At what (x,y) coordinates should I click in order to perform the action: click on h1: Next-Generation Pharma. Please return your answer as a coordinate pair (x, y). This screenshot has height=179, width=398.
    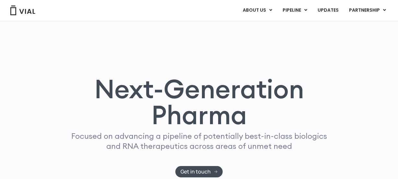
    Looking at the image, I should click on (199, 102).